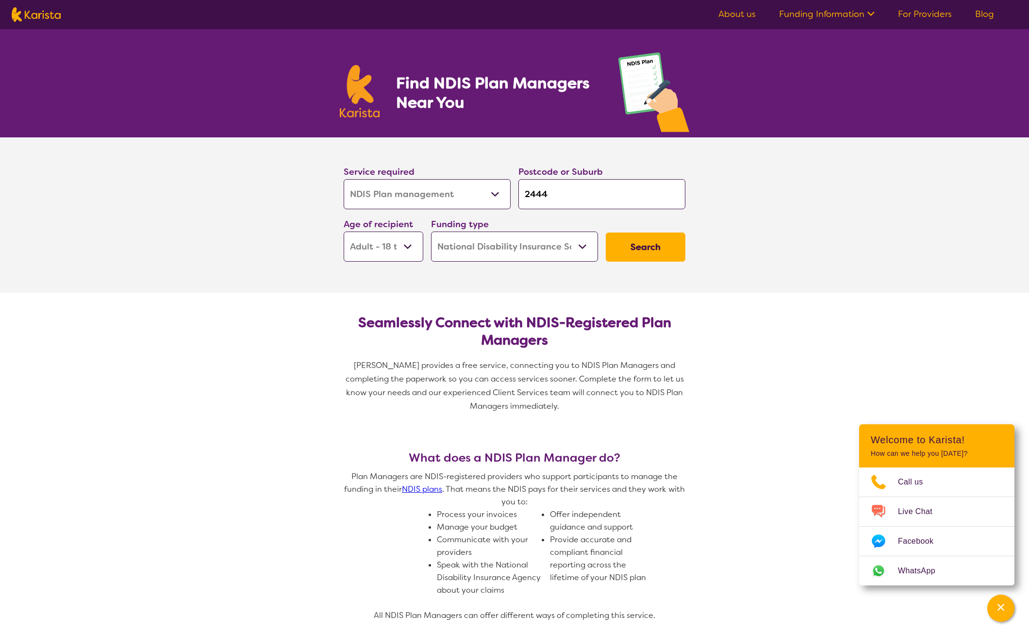  I want to click on button: Search, so click(646, 247).